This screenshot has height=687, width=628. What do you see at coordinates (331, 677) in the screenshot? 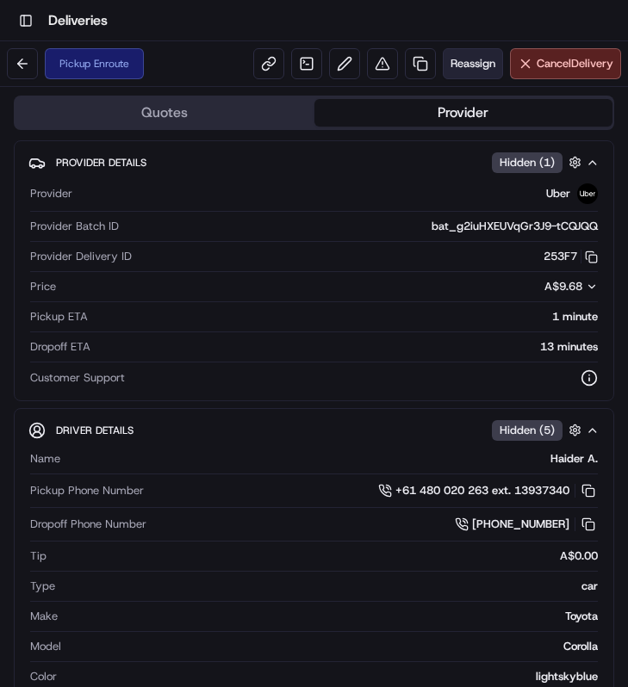
I see `div: lightskyblue` at bounding box center [331, 677].